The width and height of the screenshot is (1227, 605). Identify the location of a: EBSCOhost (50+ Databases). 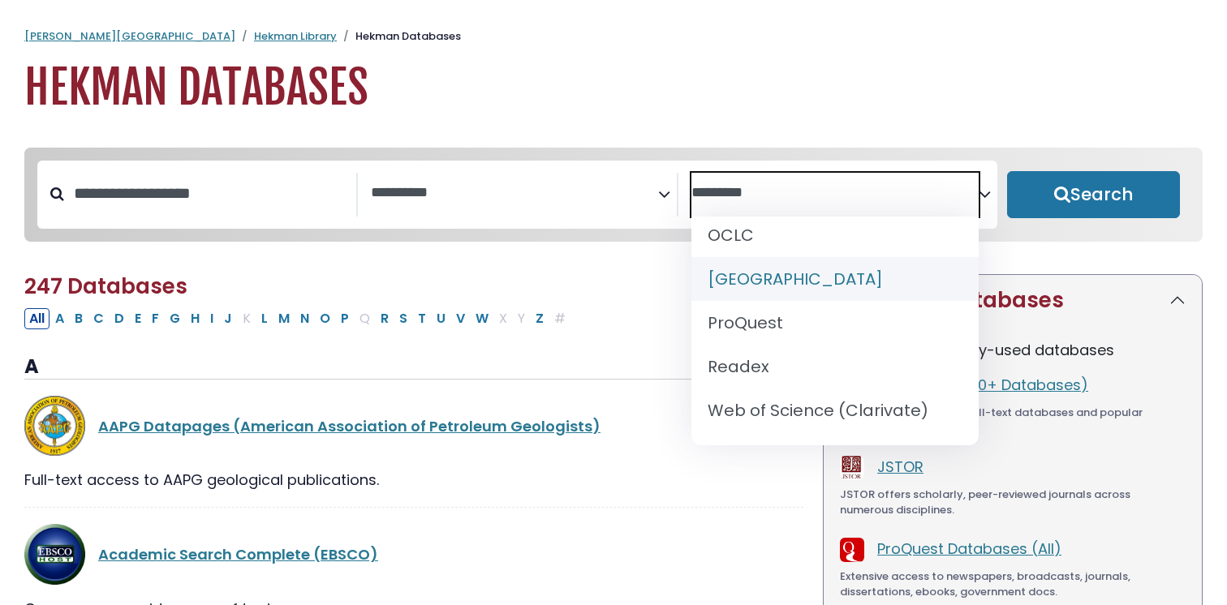
(982, 385).